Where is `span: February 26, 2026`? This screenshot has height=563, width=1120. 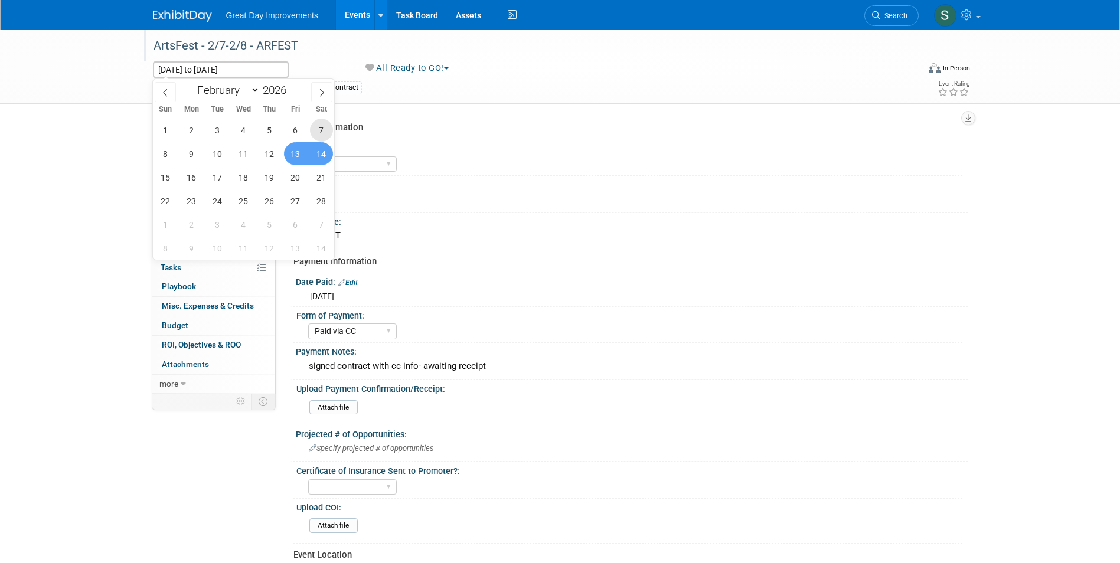
span: February 26, 2026 is located at coordinates (269, 201).